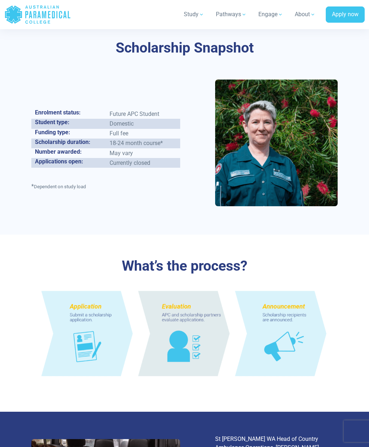 The width and height of the screenshot is (369, 447). I want to click on a: Apply now, so click(345, 15).